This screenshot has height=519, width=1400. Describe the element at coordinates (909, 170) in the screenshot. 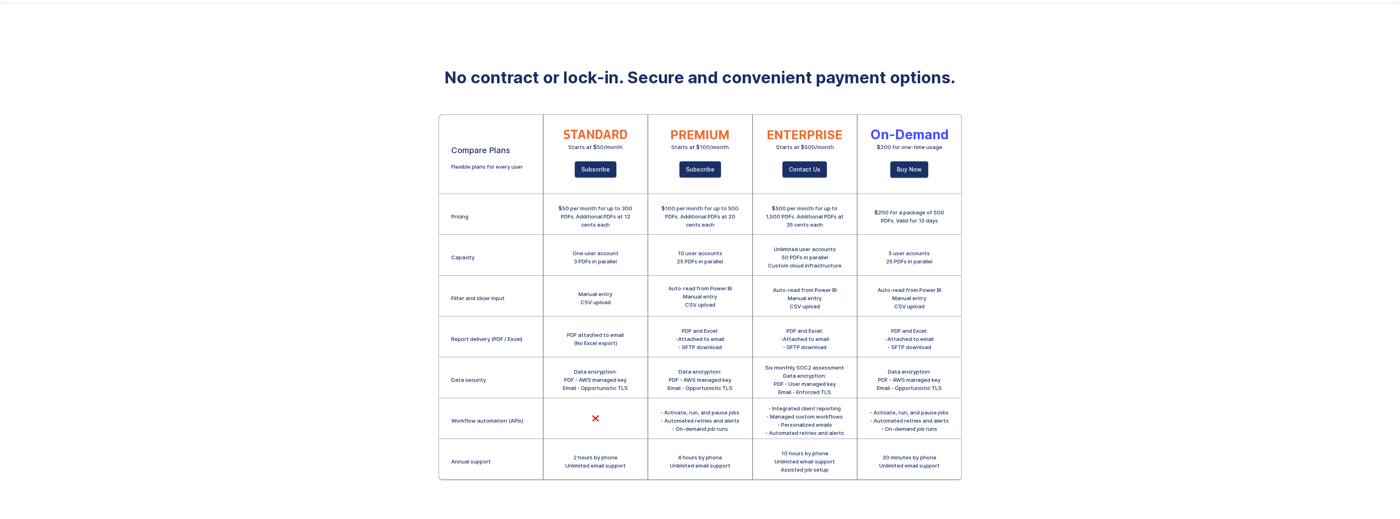

I see `a: Buy Now` at that location.